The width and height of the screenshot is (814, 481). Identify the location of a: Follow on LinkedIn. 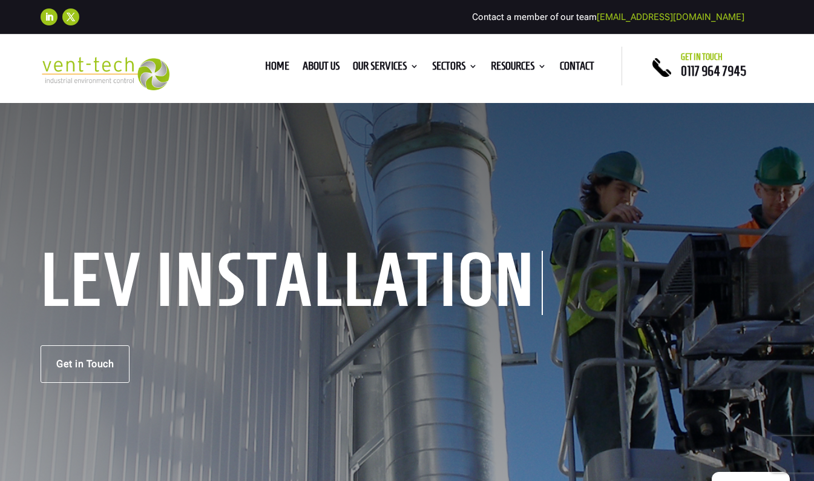
(49, 17).